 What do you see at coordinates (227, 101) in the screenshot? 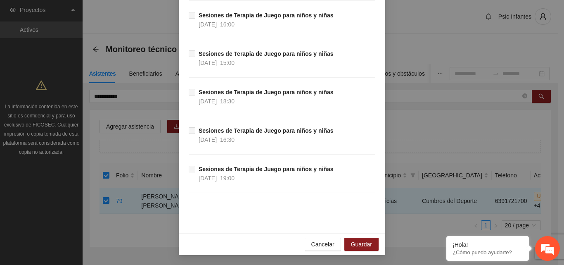
I see `span: 18:30` at bounding box center [227, 101].